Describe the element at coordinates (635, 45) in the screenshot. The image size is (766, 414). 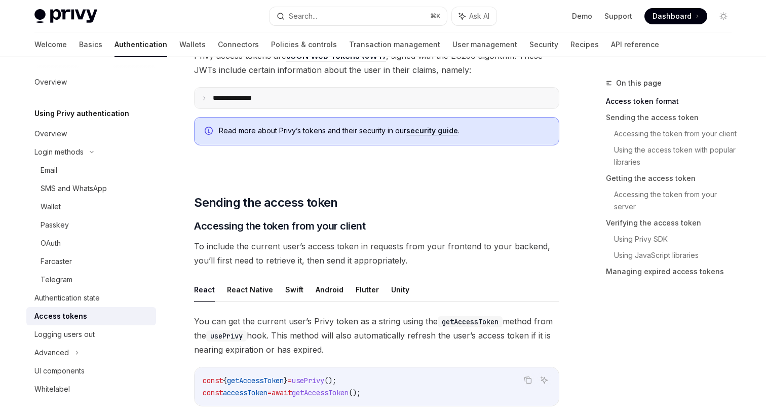
I see `a: API reference` at that location.